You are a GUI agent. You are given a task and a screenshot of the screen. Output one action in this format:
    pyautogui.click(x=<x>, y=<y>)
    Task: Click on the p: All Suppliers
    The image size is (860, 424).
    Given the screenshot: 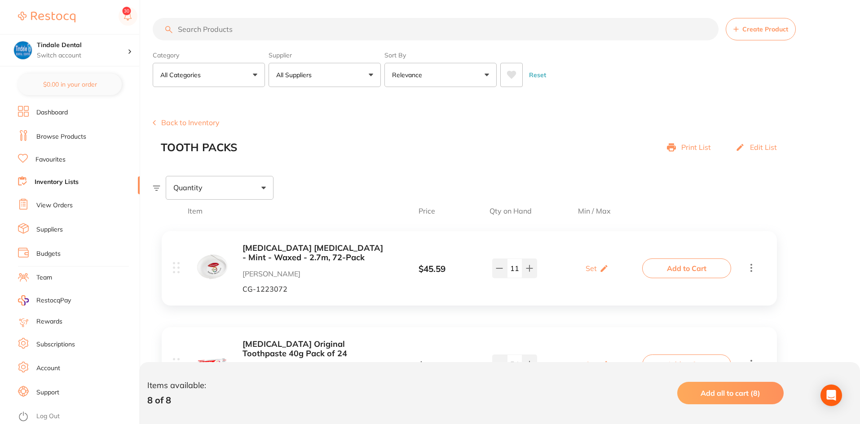 What is the action you would take?
    pyautogui.click(x=295, y=75)
    